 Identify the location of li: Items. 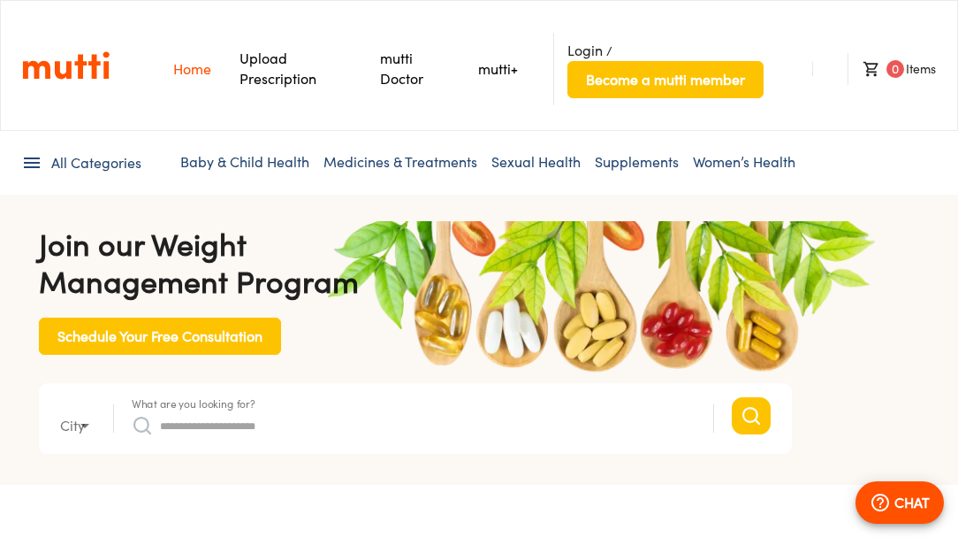
(892, 69).